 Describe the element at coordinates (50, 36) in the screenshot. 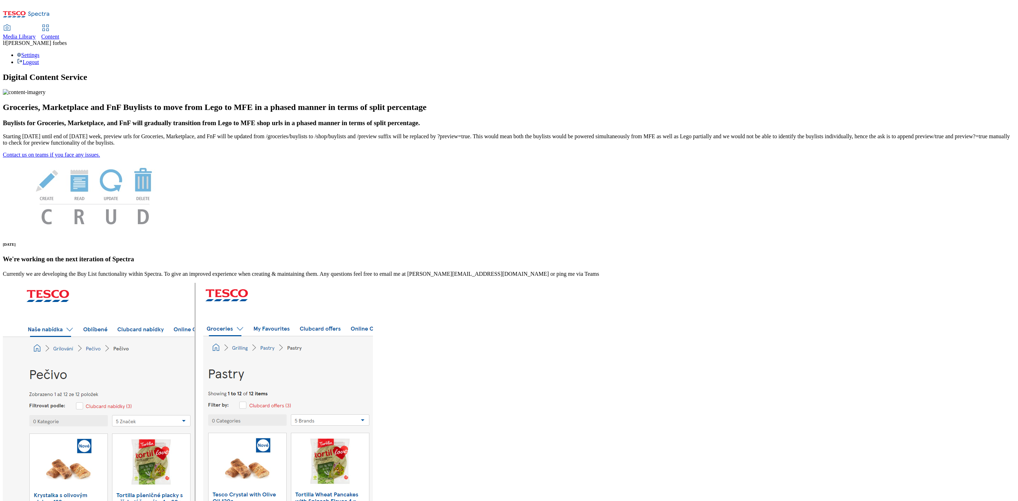

I see `span: Content` at that location.